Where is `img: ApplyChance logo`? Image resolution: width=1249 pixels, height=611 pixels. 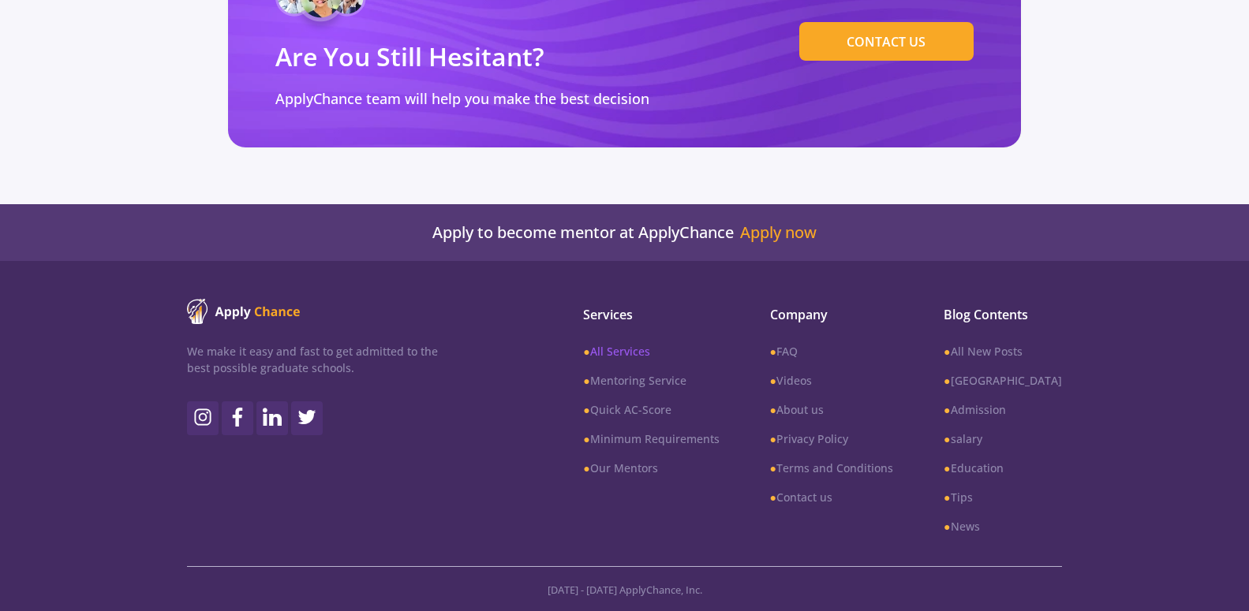 img: ApplyChance logo is located at coordinates (244, 312).